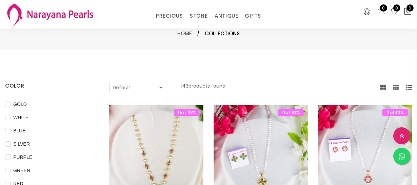 Image resolution: width=417 pixels, height=185 pixels. I want to click on span: GREEN, so click(22, 170).